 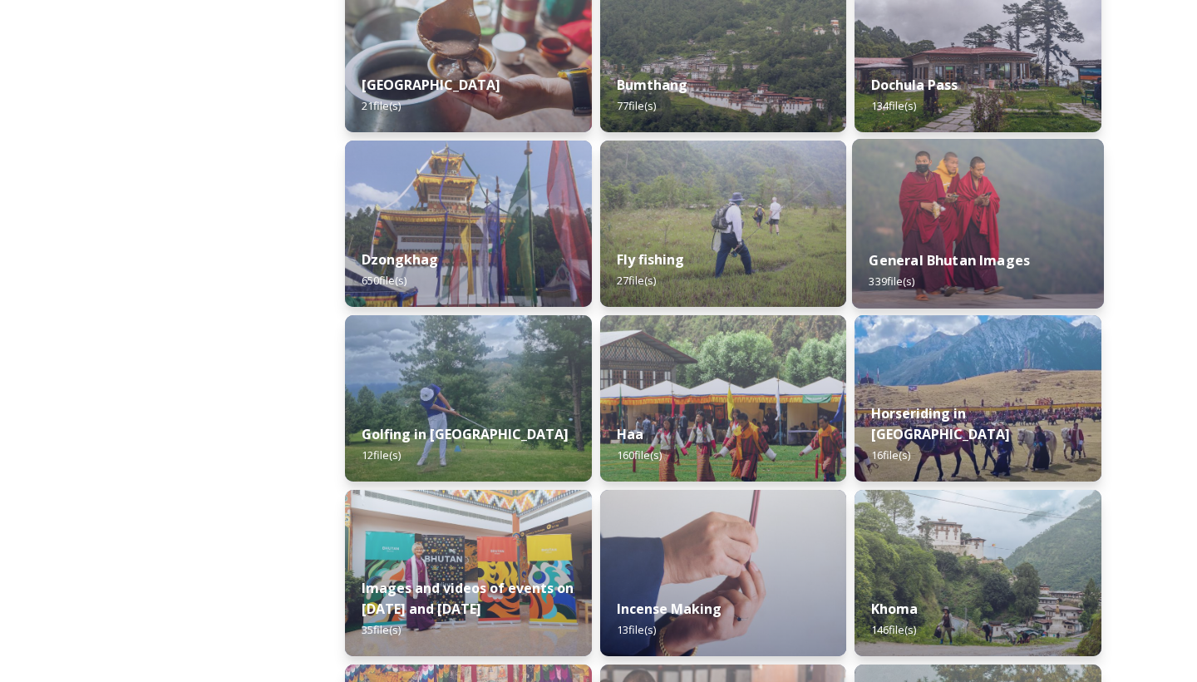 I want to click on img: Horseriding%2520in%2520Bhutan2.JPG, so click(x=978, y=398).